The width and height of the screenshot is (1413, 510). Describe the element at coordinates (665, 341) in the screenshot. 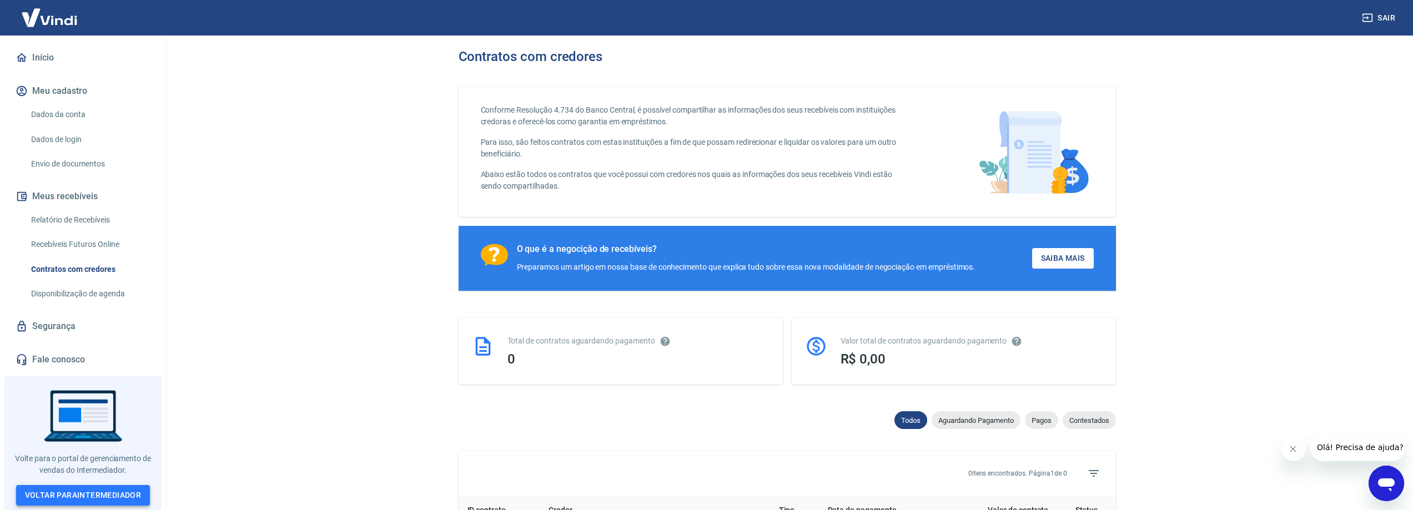

I see `svg: Esses contratos não se referem à Vindi, mas sim a outras instituições.` at that location.